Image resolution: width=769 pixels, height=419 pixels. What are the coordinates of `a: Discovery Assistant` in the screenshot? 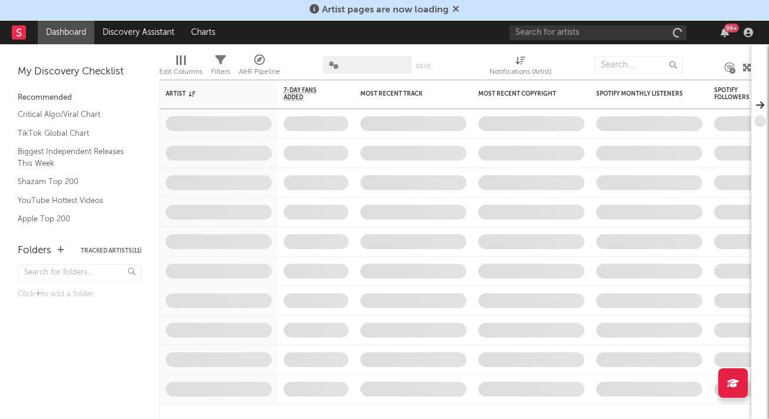 It's located at (139, 32).